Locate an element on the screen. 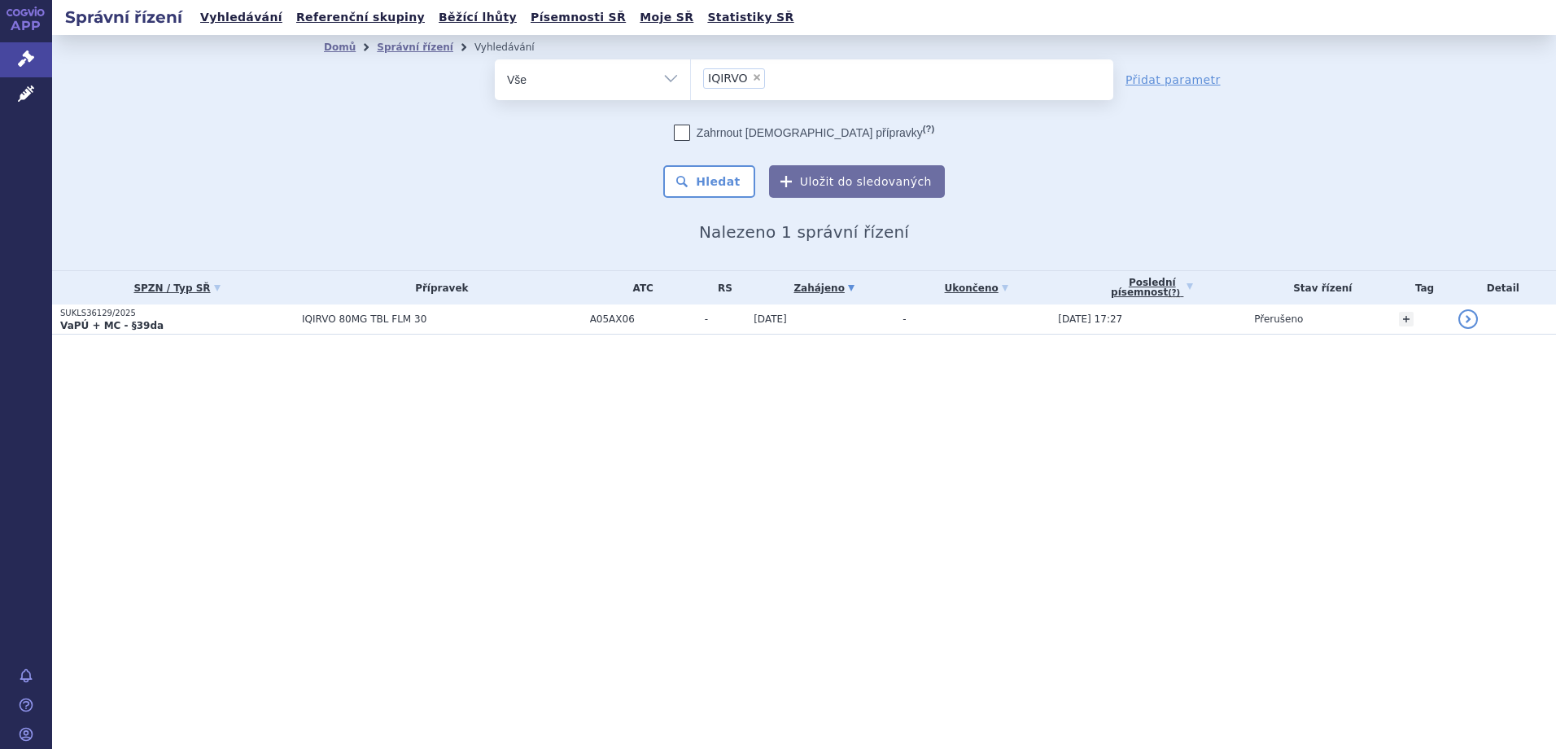  th: RS is located at coordinates (721, 287).